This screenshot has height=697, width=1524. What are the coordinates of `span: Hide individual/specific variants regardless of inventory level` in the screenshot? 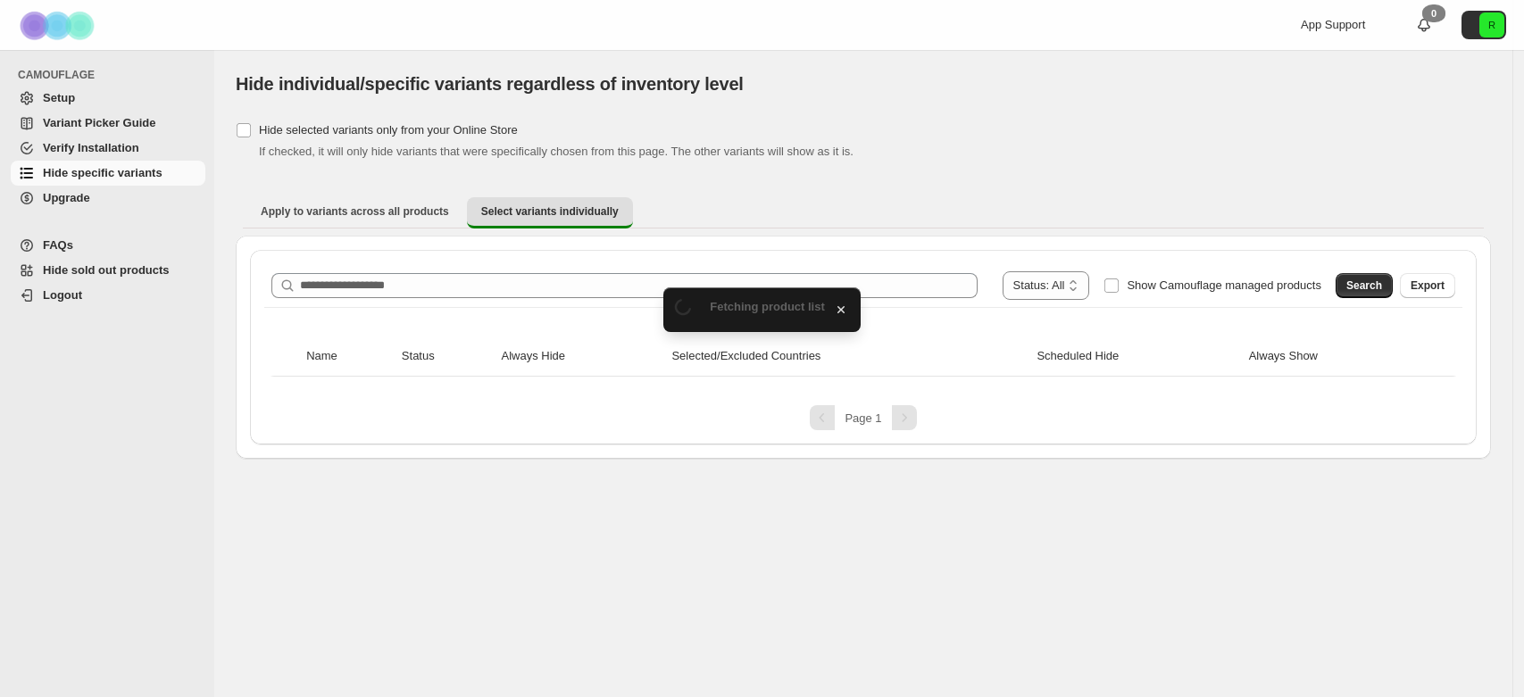 It's located at (489, 84).